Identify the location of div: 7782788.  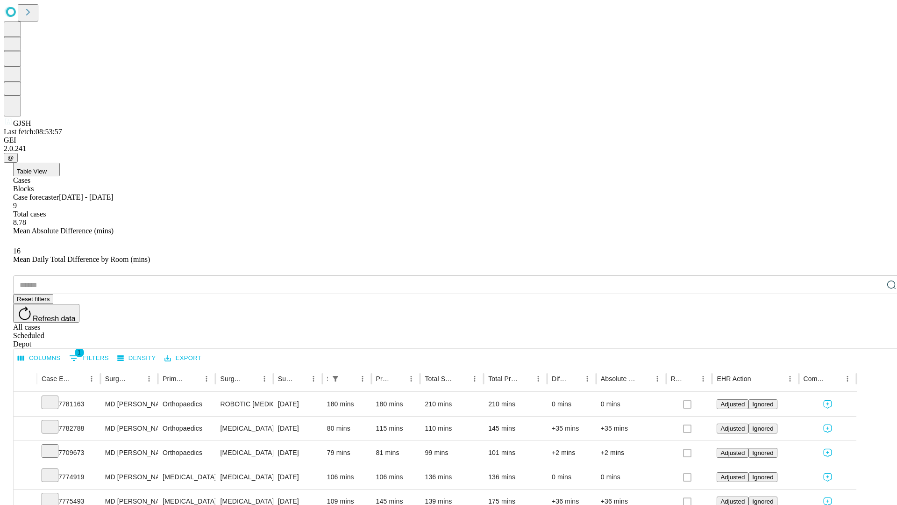
(69, 428).